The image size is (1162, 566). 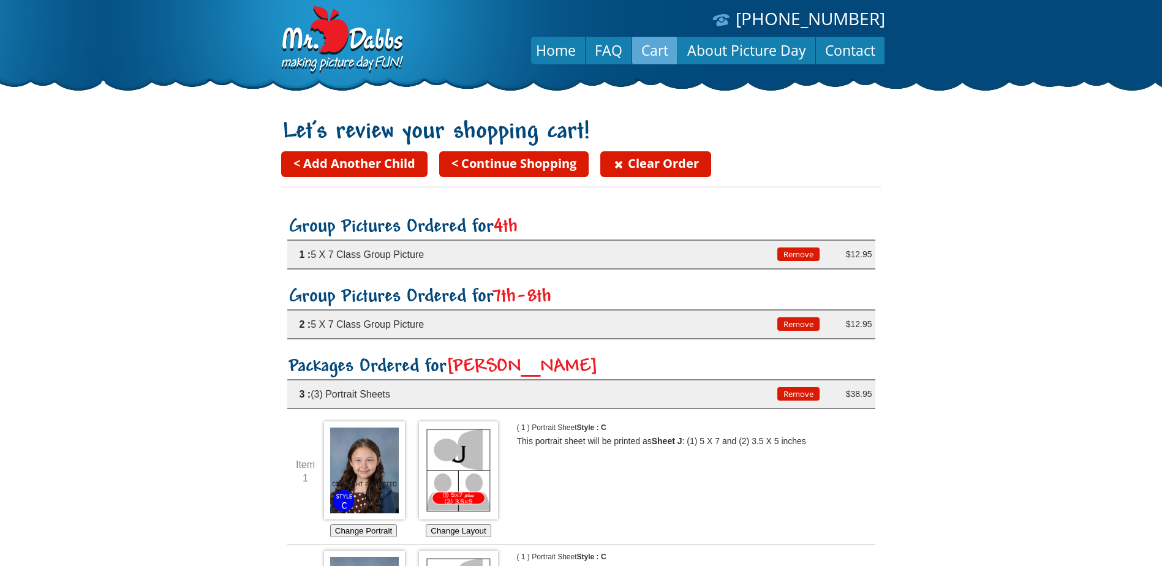 What do you see at coordinates (581, 367) in the screenshot?
I see `h2: Packages Ordered for` at bounding box center [581, 367].